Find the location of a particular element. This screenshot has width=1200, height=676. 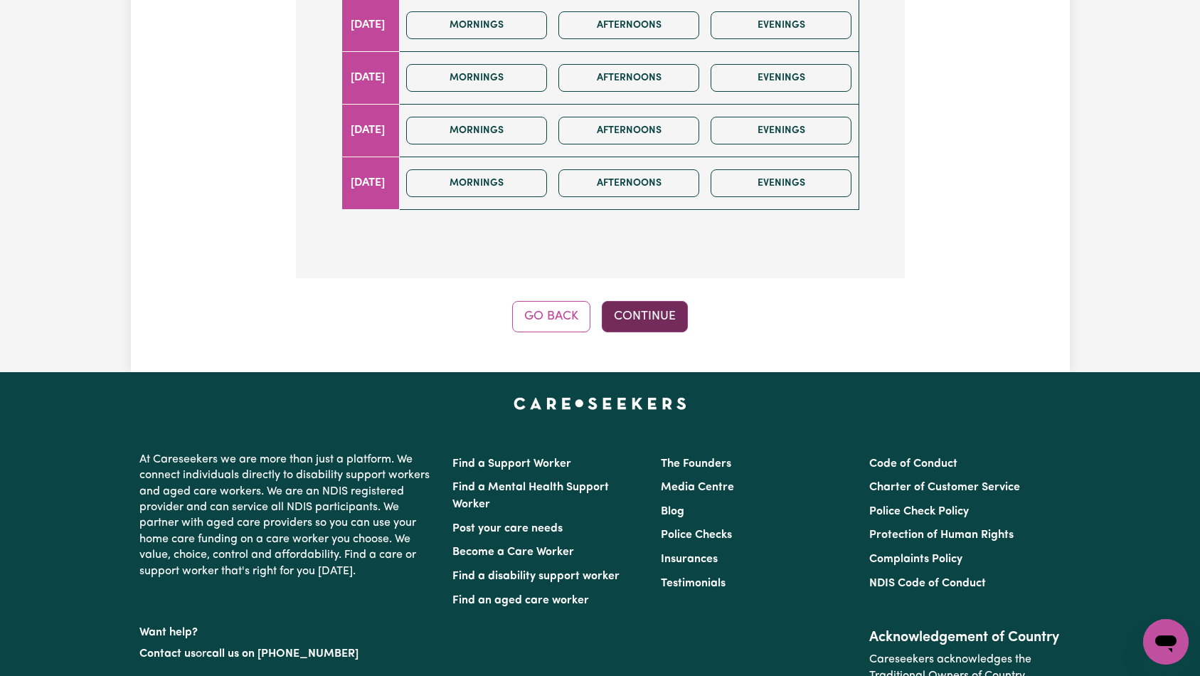

a: Media Centre is located at coordinates (697, 487).